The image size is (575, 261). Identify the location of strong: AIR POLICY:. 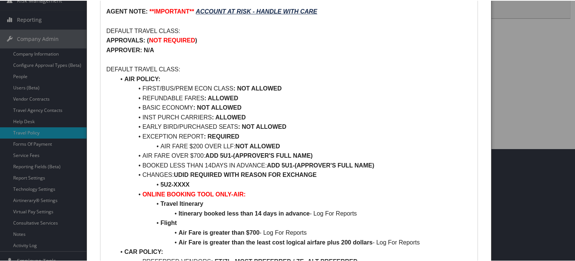
(142, 78).